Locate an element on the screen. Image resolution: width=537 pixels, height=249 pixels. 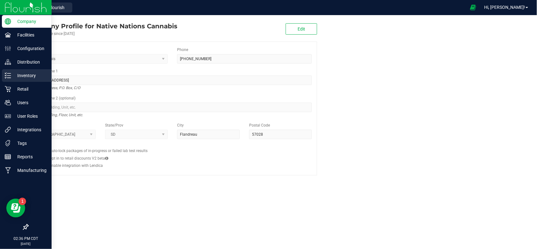
input: City is located at coordinates (208, 134).